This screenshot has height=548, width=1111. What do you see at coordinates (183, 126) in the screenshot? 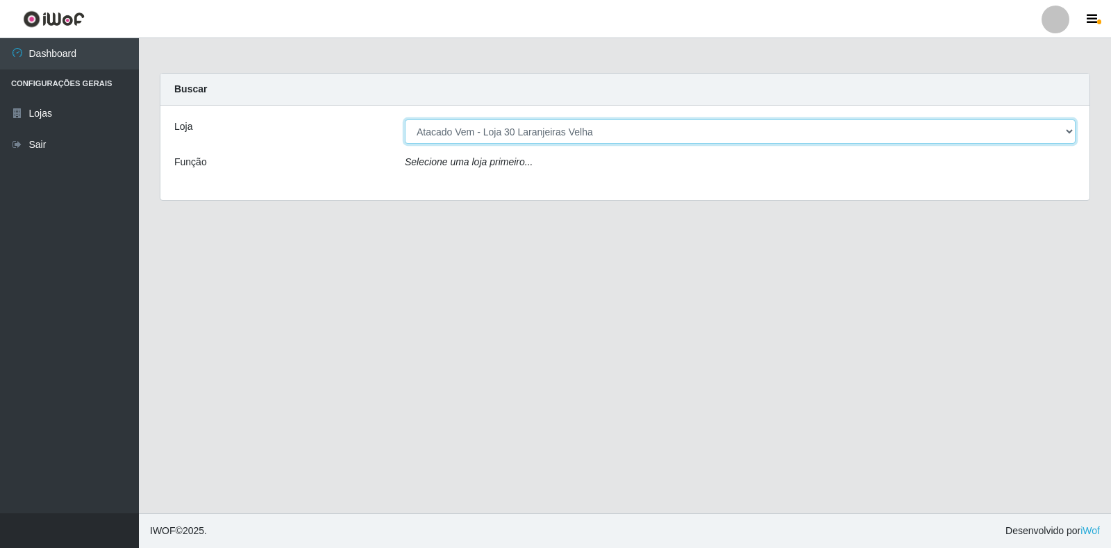
I see `label: Loja` at bounding box center [183, 126].